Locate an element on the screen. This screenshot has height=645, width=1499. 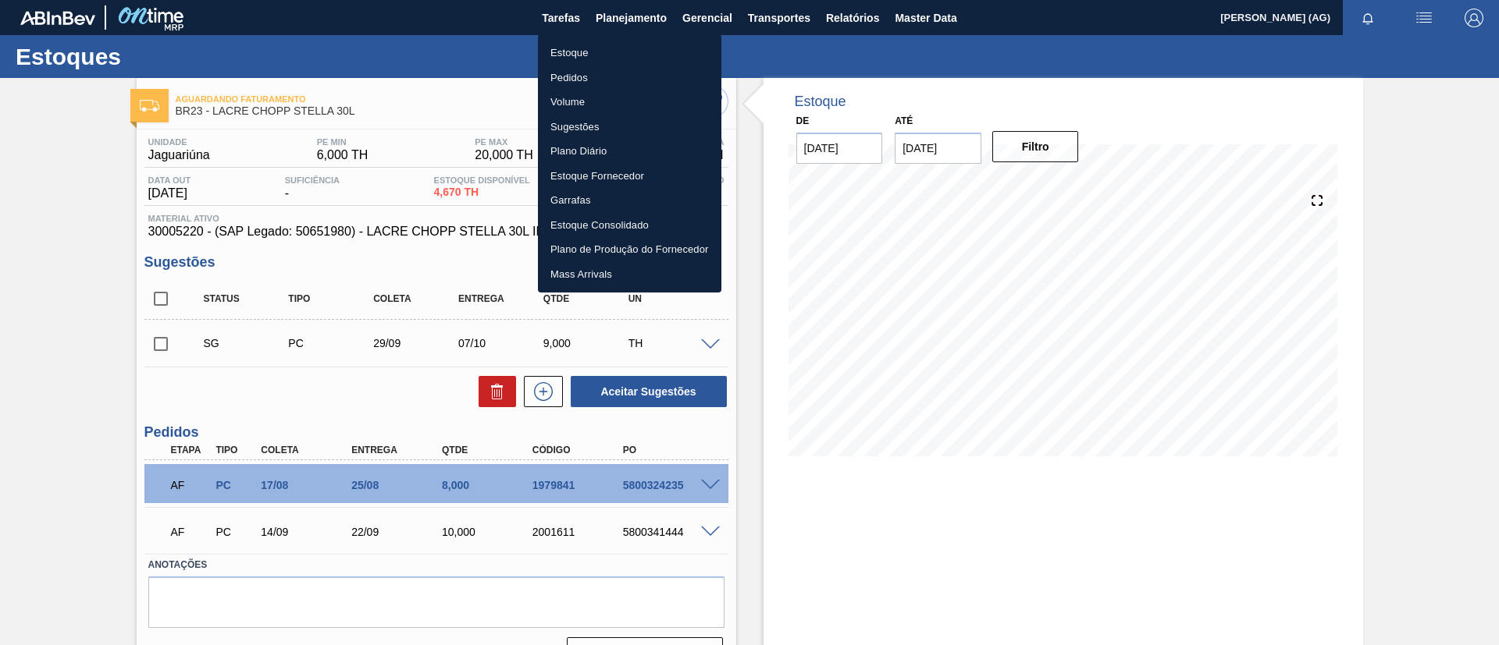
a: Volume is located at coordinates (629, 102).